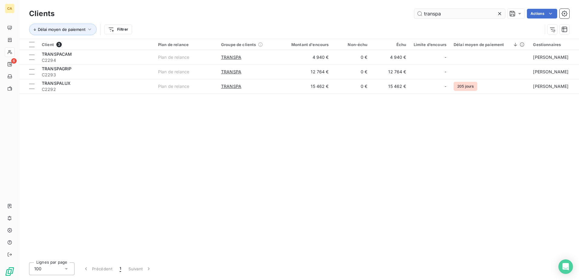 This screenshot has width=579, height=280. Describe the element at coordinates (38, 269) in the screenshot. I see `span: 100` at that location.